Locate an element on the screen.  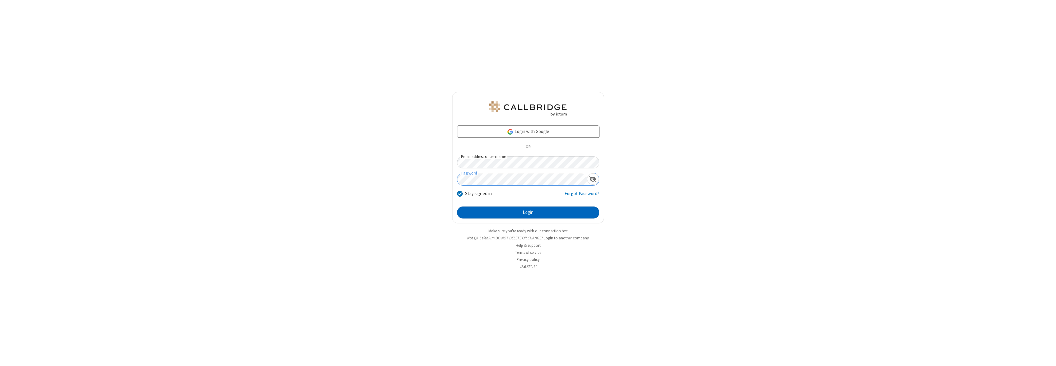
span: OR is located at coordinates (528, 147).